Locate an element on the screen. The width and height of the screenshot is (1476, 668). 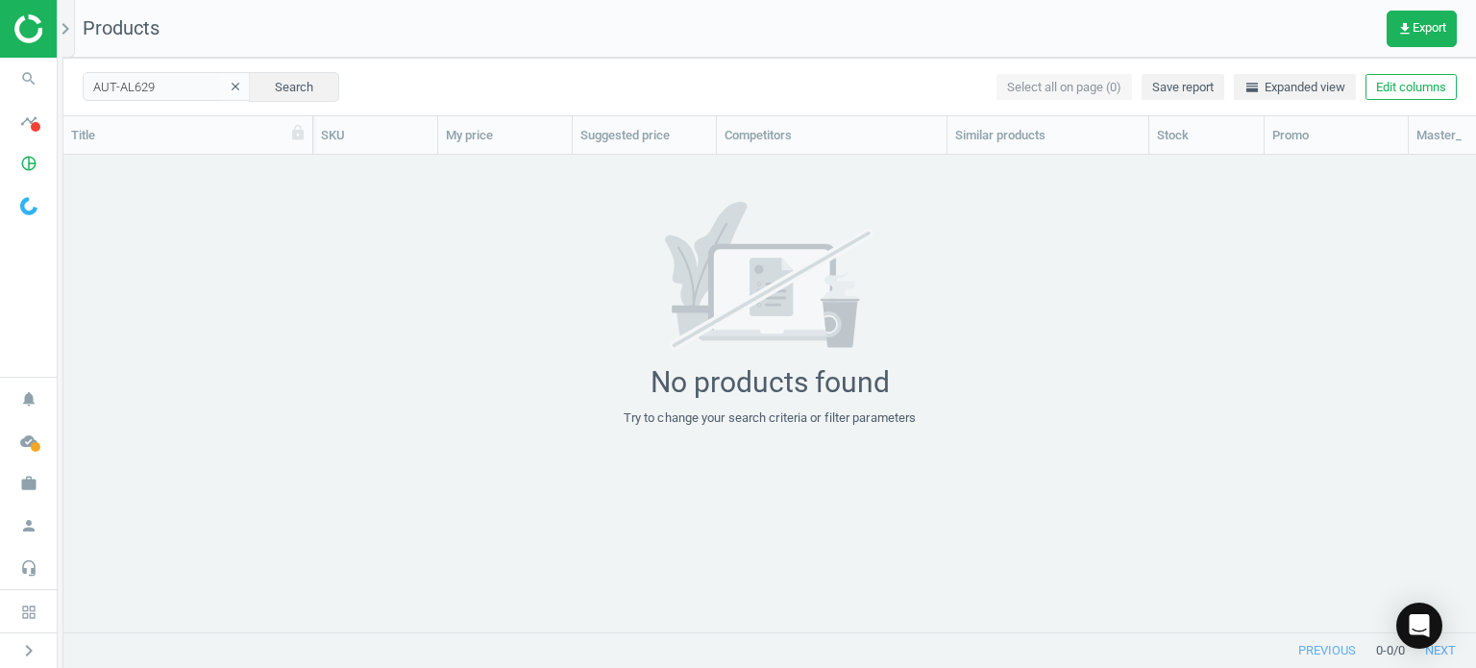
button: horizontal_splitExpanded view is located at coordinates (1295, 87).